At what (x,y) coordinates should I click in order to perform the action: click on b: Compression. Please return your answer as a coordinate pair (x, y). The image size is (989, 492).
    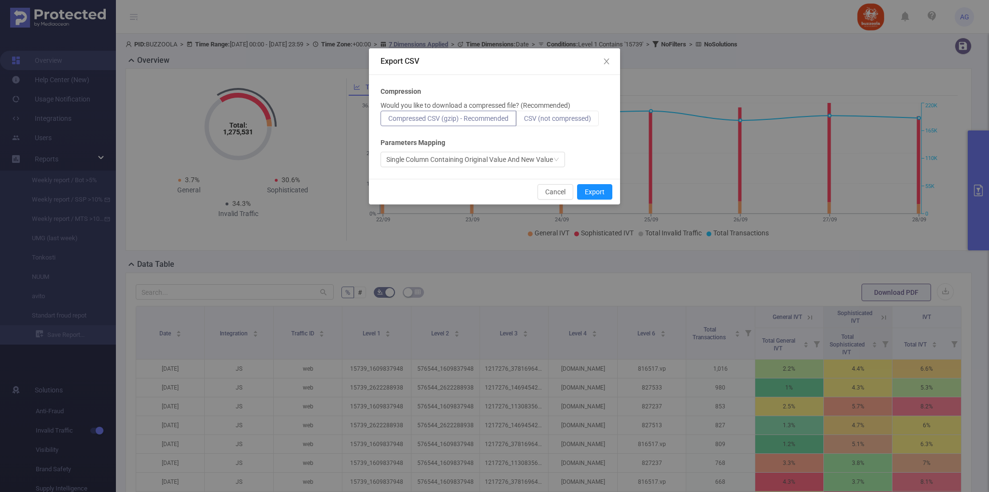
    Looking at the image, I should click on (401, 91).